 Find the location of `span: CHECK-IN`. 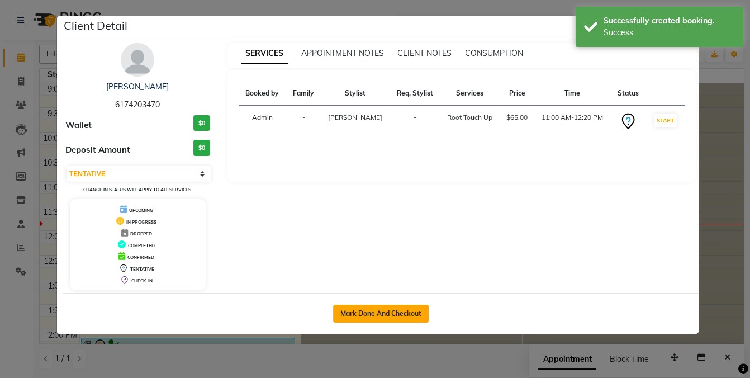

span: CHECK-IN is located at coordinates (142, 280).